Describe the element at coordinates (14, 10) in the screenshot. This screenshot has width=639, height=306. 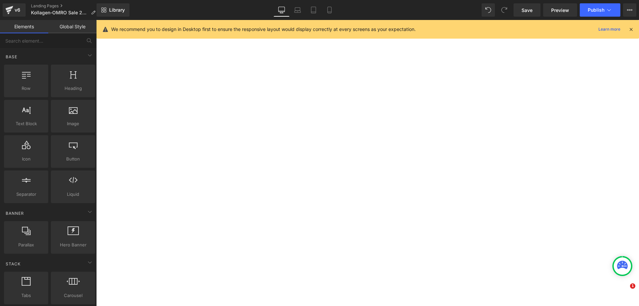
I see `a: v6` at that location.